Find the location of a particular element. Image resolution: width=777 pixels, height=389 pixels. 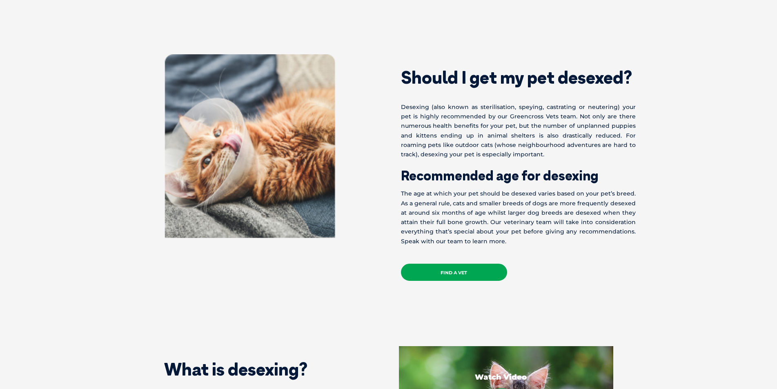

p: Watch Video is located at coordinates (501, 377).